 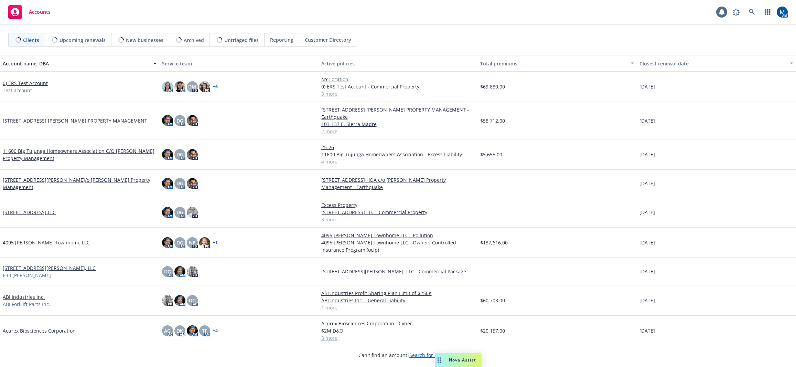 I want to click on a: 1 more, so click(x=398, y=307).